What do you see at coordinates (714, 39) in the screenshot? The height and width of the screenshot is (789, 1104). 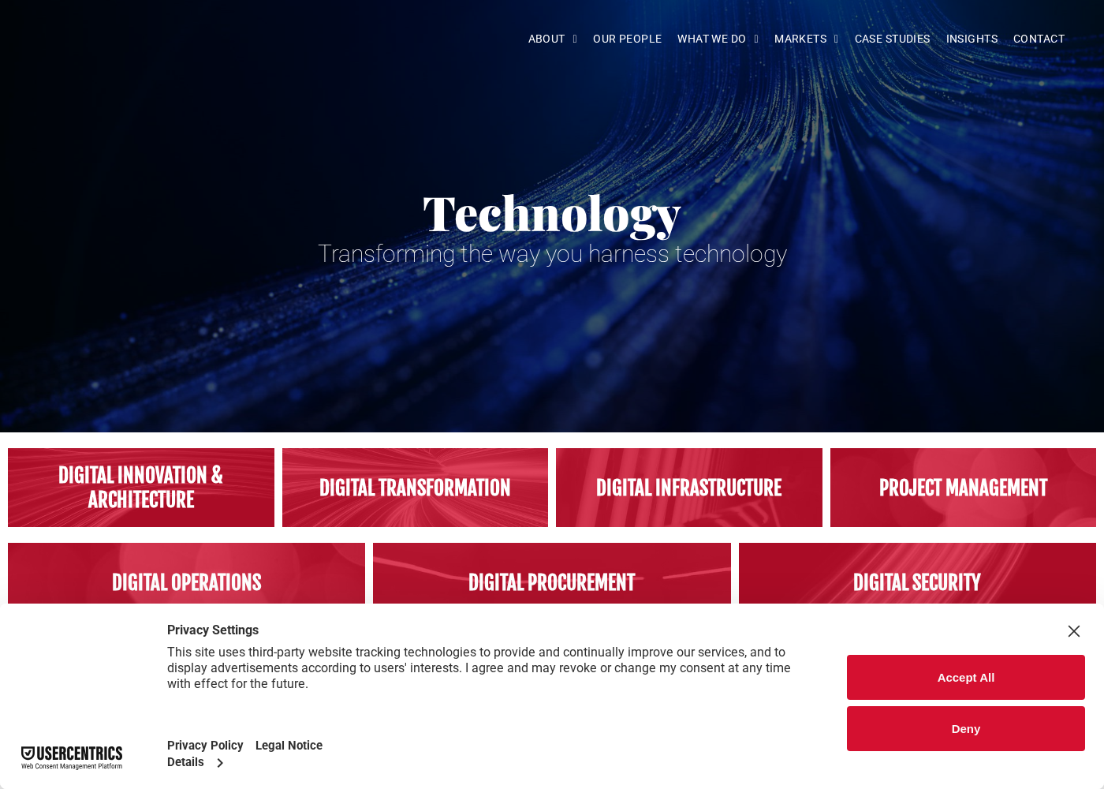 I see `a: WHAT WE DO` at bounding box center [714, 39].